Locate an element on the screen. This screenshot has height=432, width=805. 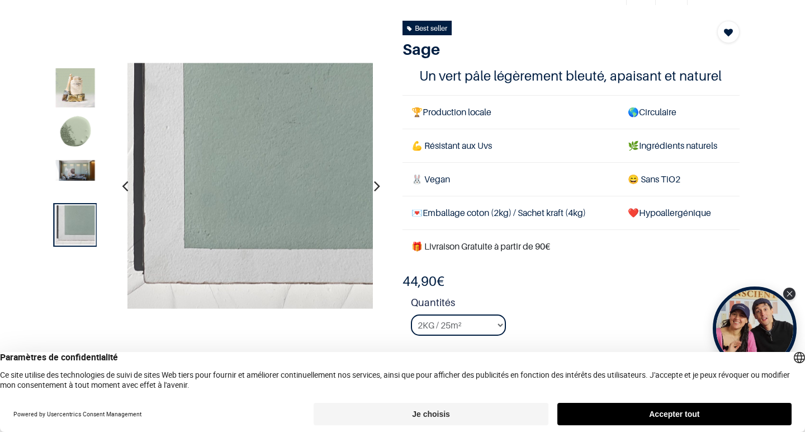
span: Add to wishlist is located at coordinates (729, 32).